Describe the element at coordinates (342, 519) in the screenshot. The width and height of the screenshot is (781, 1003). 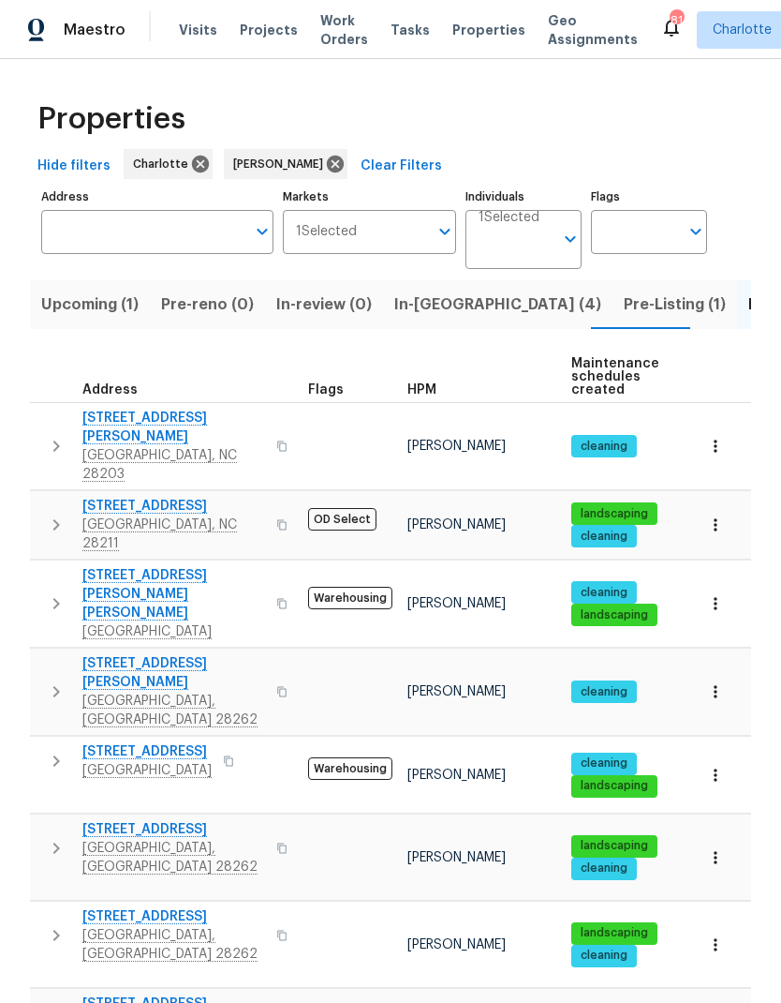
I see `span: OD Select` at that location.